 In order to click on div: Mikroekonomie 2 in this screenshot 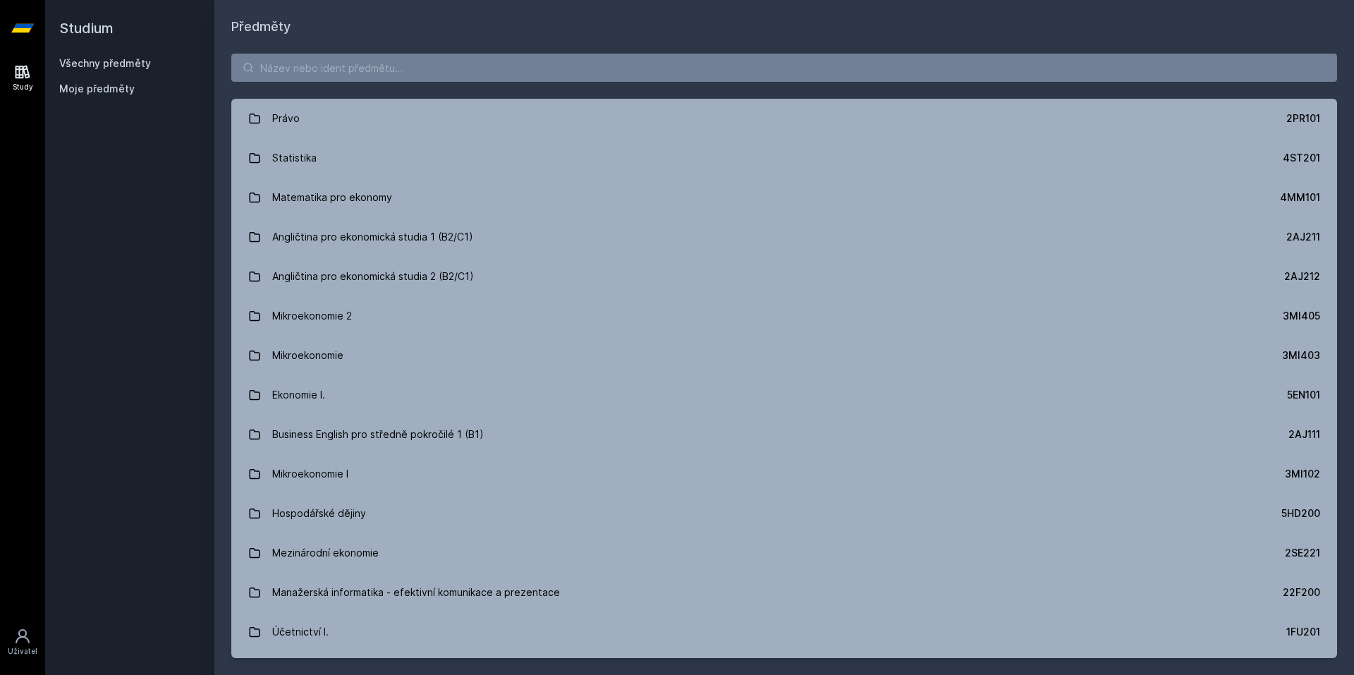, I will do `click(312, 316)`.